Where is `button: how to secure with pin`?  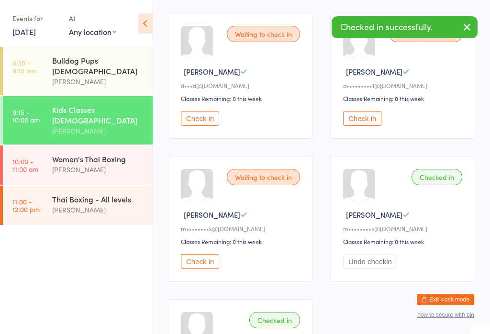
button: how to secure with pin is located at coordinates (446, 315).